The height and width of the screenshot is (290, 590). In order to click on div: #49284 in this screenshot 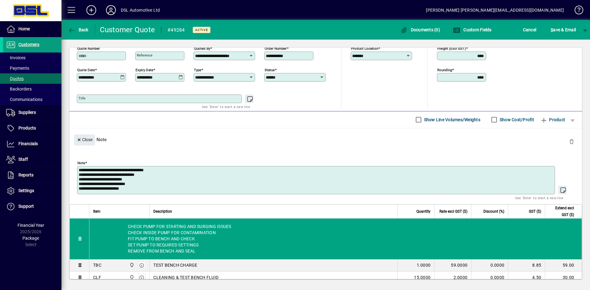, I will do `click(176, 30)`.